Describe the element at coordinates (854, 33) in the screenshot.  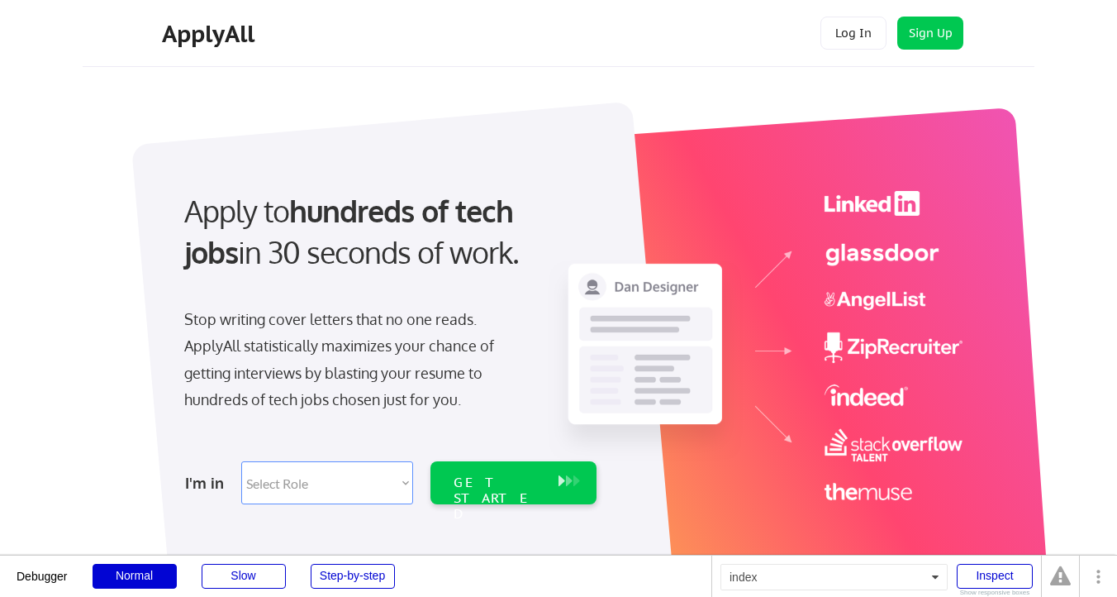
I see `button: Log In` at that location.